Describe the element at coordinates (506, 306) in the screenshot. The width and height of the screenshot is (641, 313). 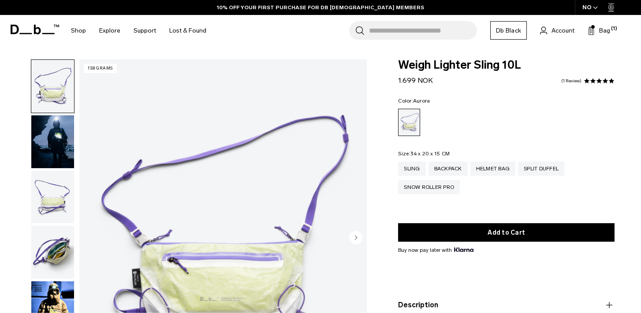
I see `button: Description` at that location.